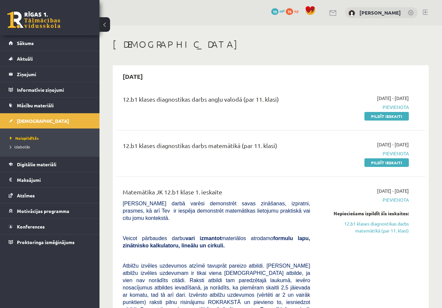  Describe the element at coordinates (51, 147) in the screenshot. I see `a: Izlabotās` at that location.